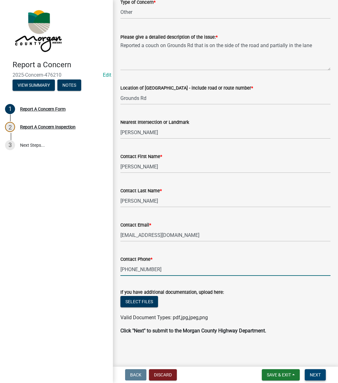 This screenshot has height=383, width=338. Describe the element at coordinates (137, 259) in the screenshot. I see `label: Contact Phone` at that location.